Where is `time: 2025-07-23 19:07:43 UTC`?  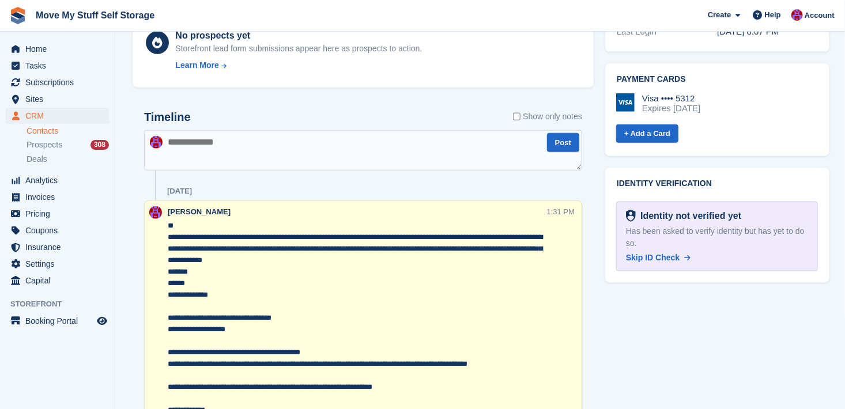 time: 2025-07-23 19:07:43 UTC is located at coordinates (748, 31).